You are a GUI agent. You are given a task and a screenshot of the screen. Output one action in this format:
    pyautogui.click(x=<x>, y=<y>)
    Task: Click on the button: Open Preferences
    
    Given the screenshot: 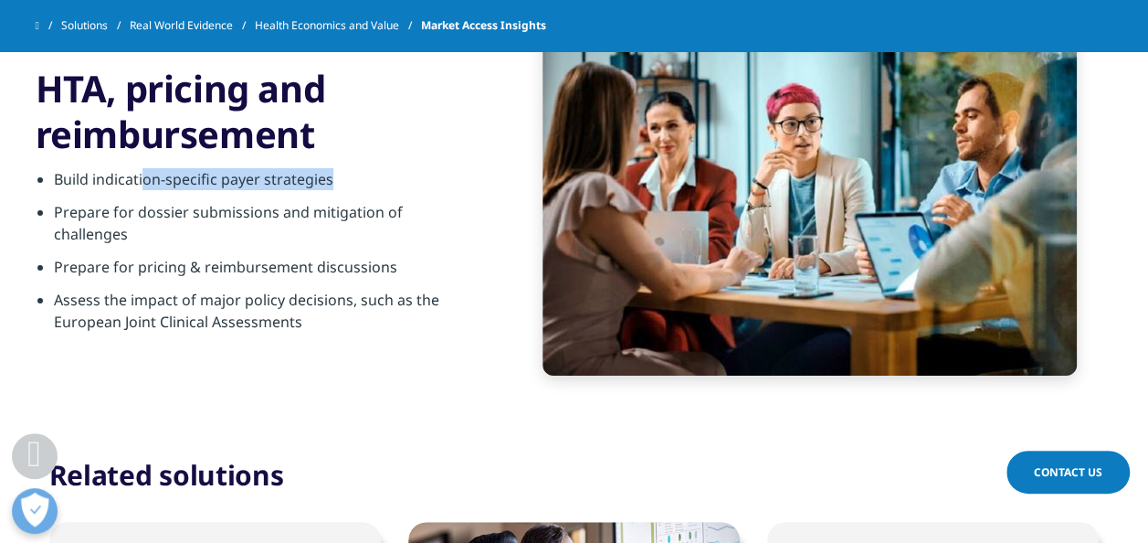 What is the action you would take?
    pyautogui.click(x=35, y=511)
    